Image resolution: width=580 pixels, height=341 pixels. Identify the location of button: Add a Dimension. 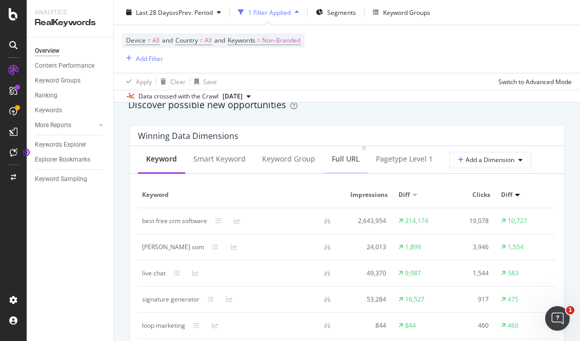
(490, 160).